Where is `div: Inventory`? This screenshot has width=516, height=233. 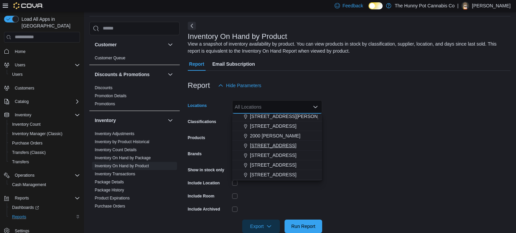 div: Inventory is located at coordinates (134, 180).